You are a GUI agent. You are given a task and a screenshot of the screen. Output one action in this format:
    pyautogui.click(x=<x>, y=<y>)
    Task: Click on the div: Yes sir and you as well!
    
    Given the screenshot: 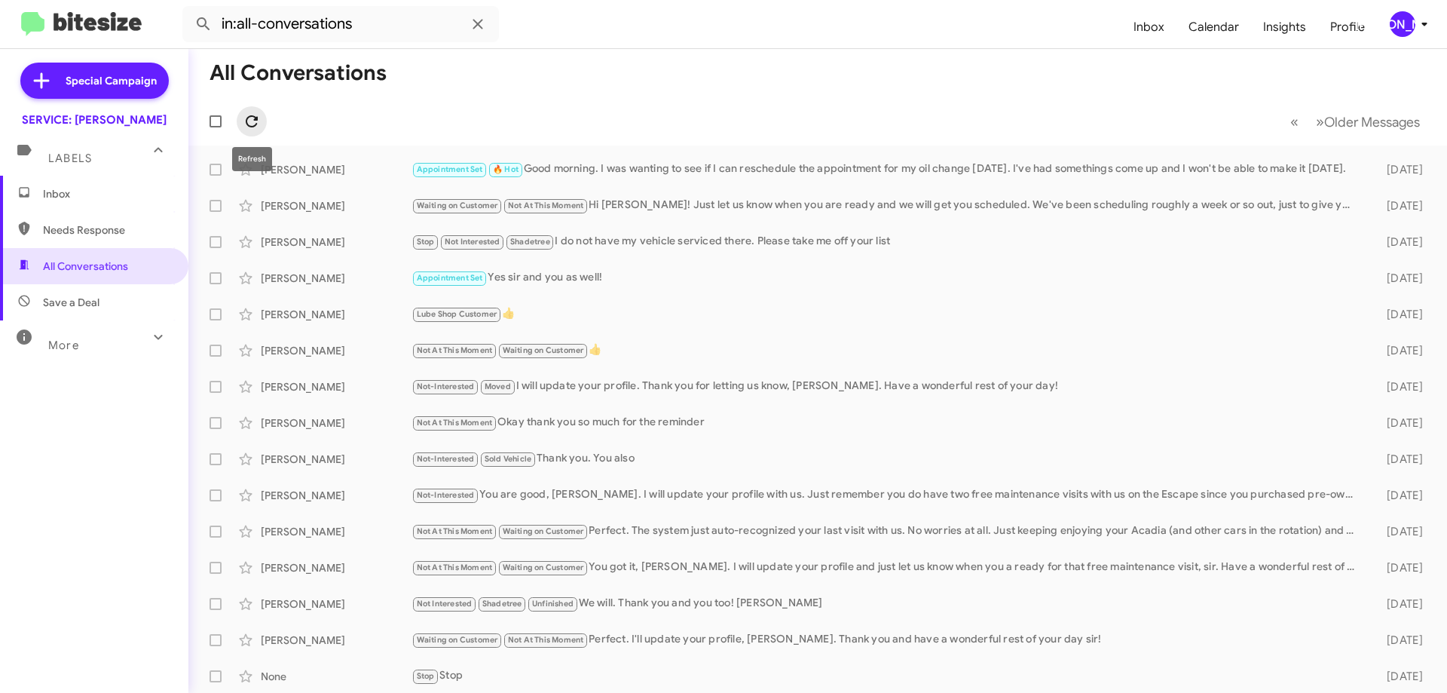 What is the action you would take?
    pyautogui.click(x=887, y=277)
    